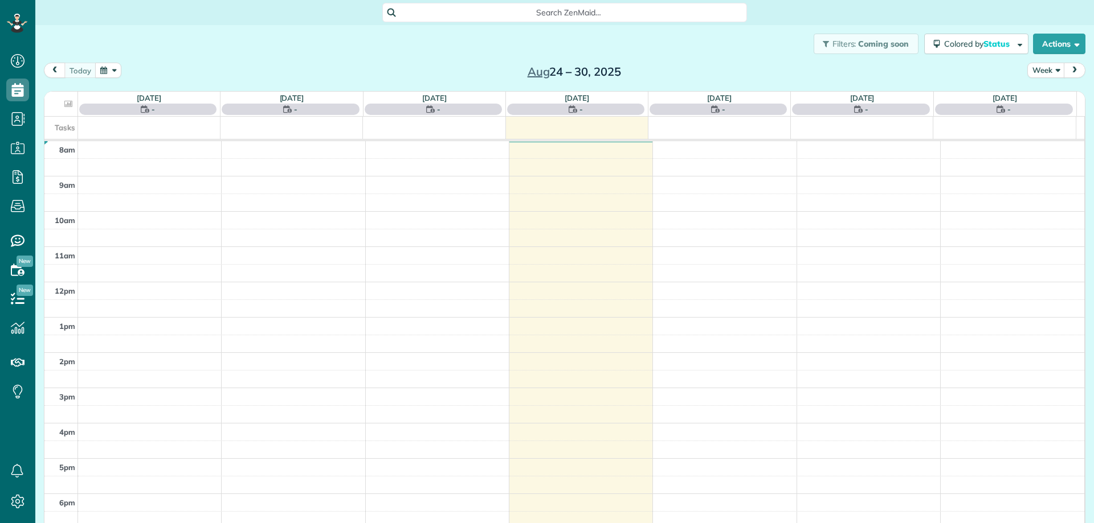 The width and height of the screenshot is (1094, 523). Describe the element at coordinates (65, 291) in the screenshot. I see `span: 12pm` at that location.